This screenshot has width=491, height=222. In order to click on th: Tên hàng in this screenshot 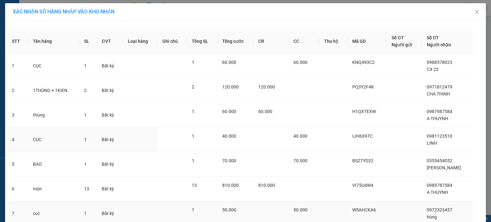, I will do `click(53, 41)`.